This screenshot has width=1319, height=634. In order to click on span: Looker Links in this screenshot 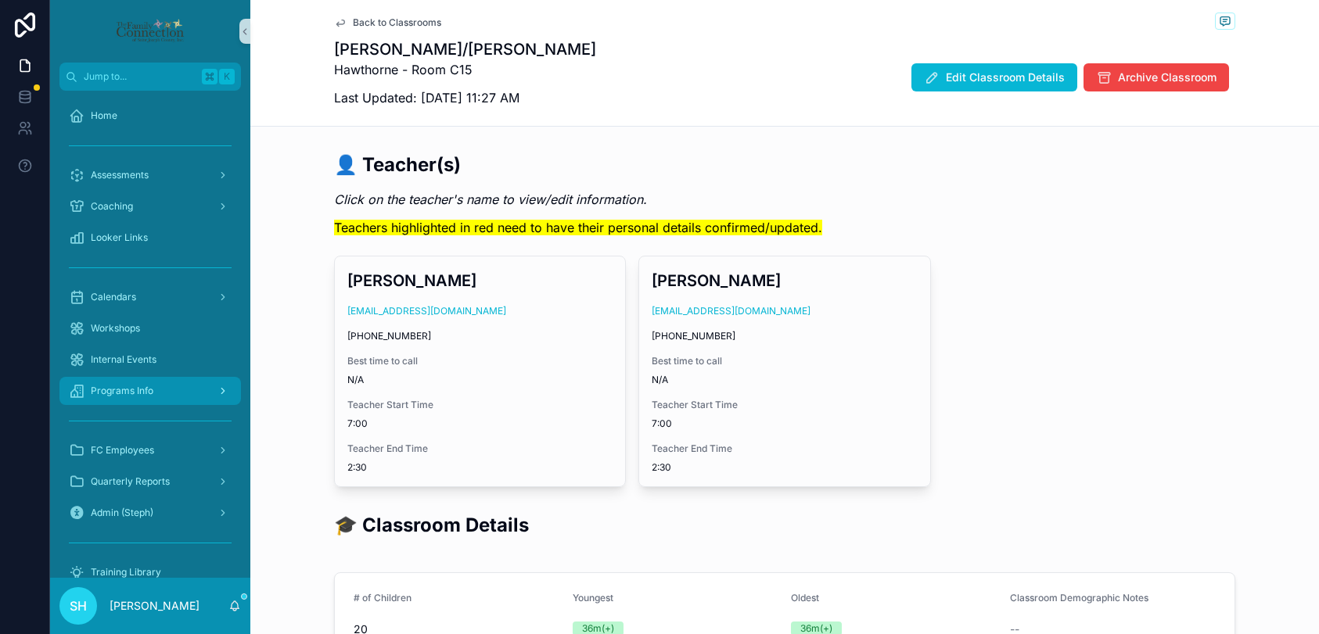, I will do `click(119, 238)`.